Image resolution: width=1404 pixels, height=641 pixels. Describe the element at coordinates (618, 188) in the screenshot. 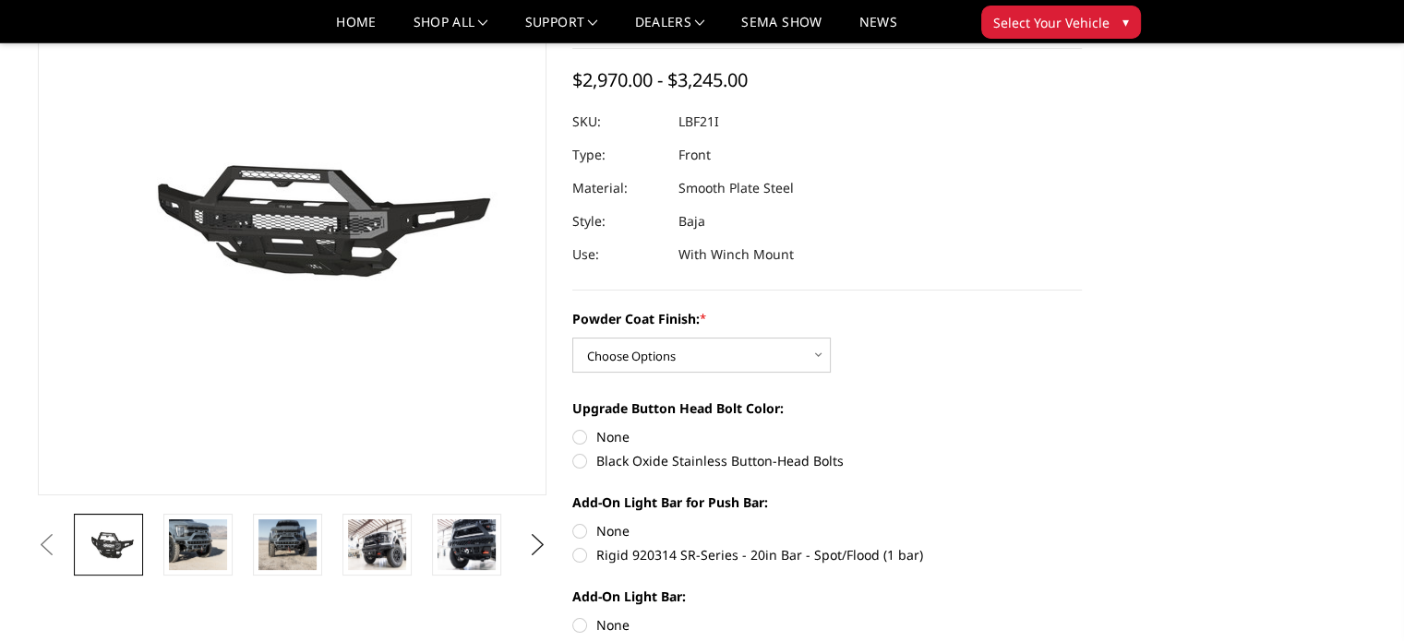

I see `dt: Material:` at that location.